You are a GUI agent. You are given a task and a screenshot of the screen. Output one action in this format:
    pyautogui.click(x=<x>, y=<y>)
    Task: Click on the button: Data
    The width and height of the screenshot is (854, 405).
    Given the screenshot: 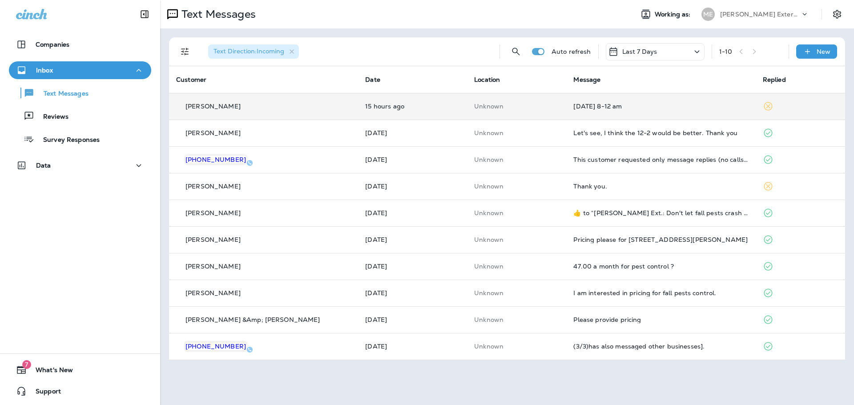 What is the action you would take?
    pyautogui.click(x=80, y=165)
    